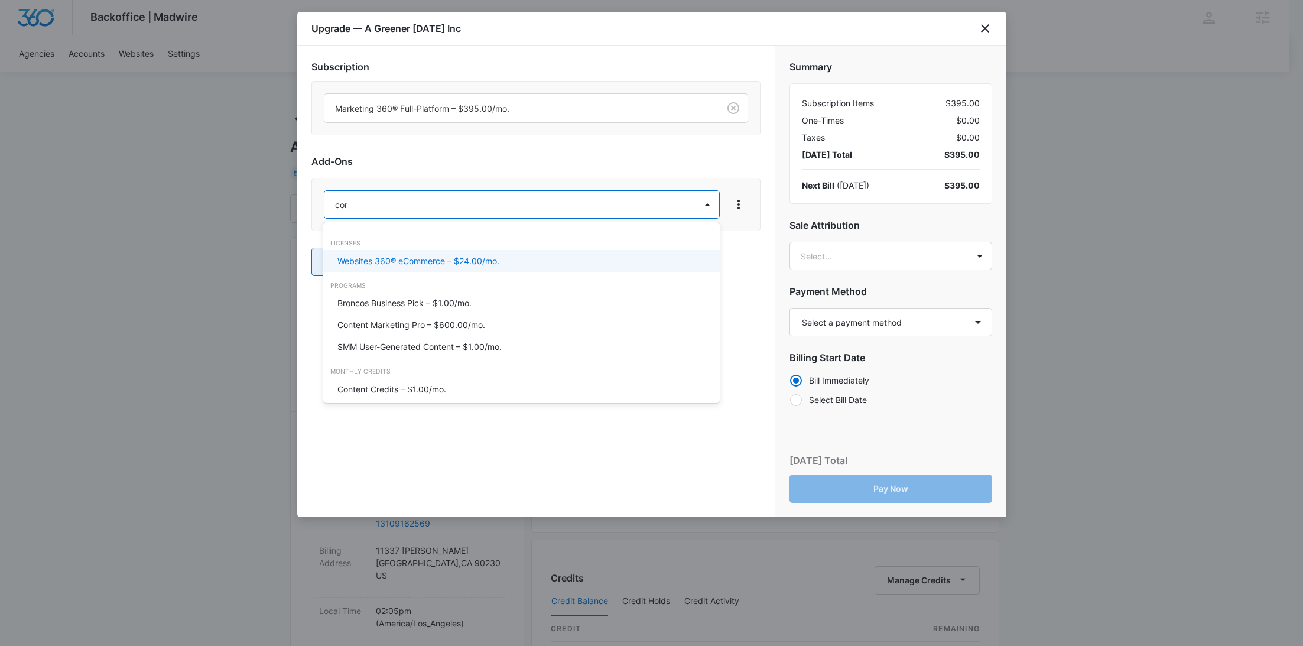 The image size is (1303, 646). I want to click on p: Content Credits – $1.00/mo., so click(392, 389).